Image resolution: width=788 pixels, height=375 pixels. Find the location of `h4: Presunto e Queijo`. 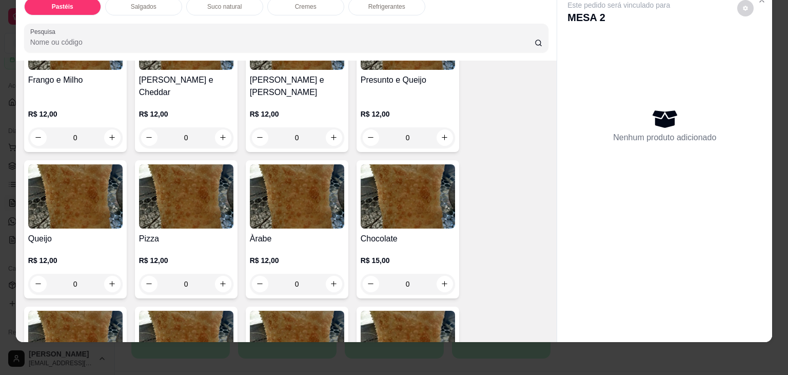

h4: Presunto e Queijo is located at coordinates (408, 80).